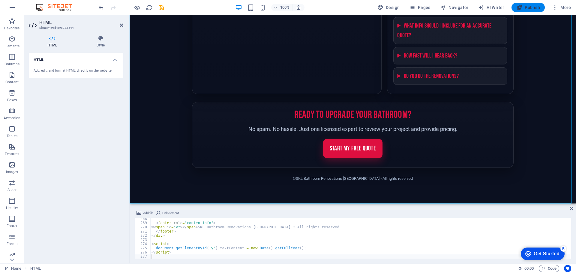  What do you see at coordinates (561, 8) in the screenshot?
I see `button: More` at bounding box center [561, 8].